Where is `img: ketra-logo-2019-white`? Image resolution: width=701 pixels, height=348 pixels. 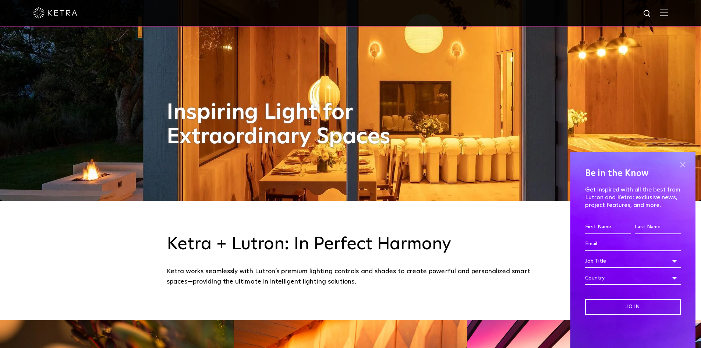
img: ketra-logo-2019-white is located at coordinates (55, 13).